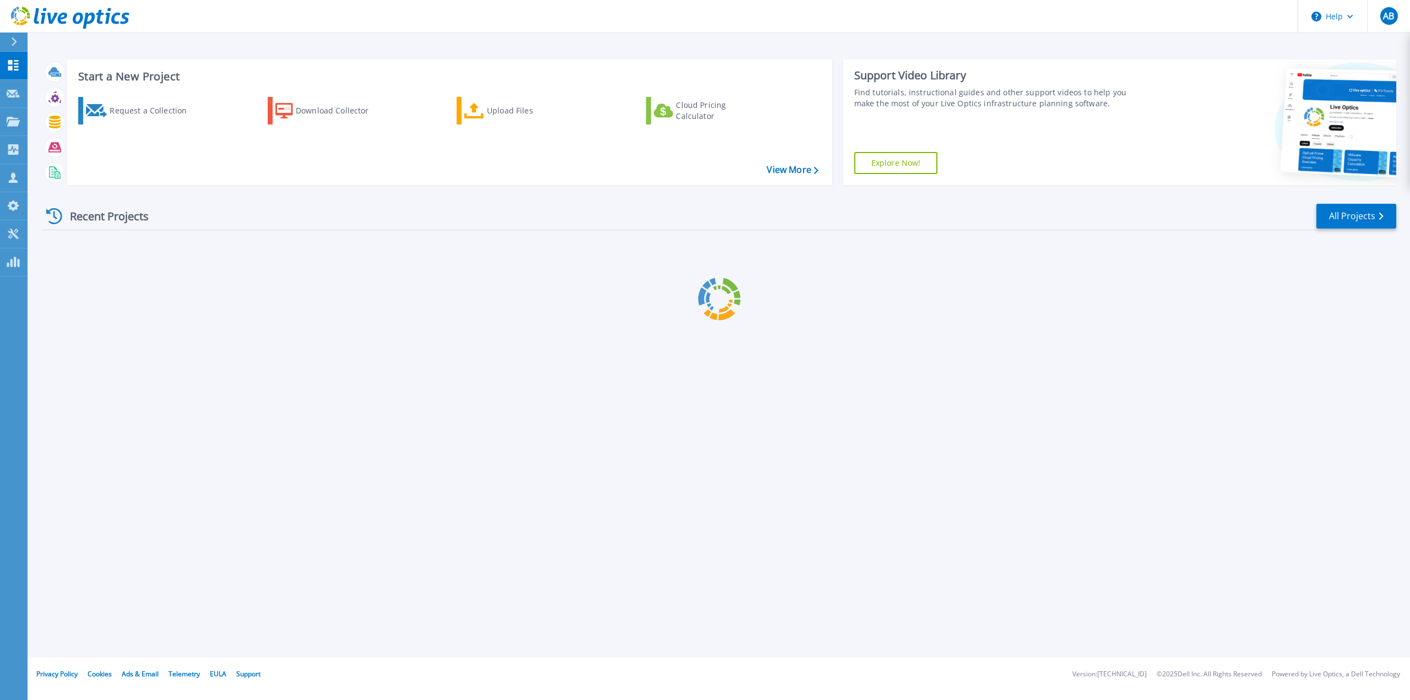 The width and height of the screenshot is (1410, 700). I want to click on li: Powered by Live Optics, a Dell Technology, so click(1336, 674).